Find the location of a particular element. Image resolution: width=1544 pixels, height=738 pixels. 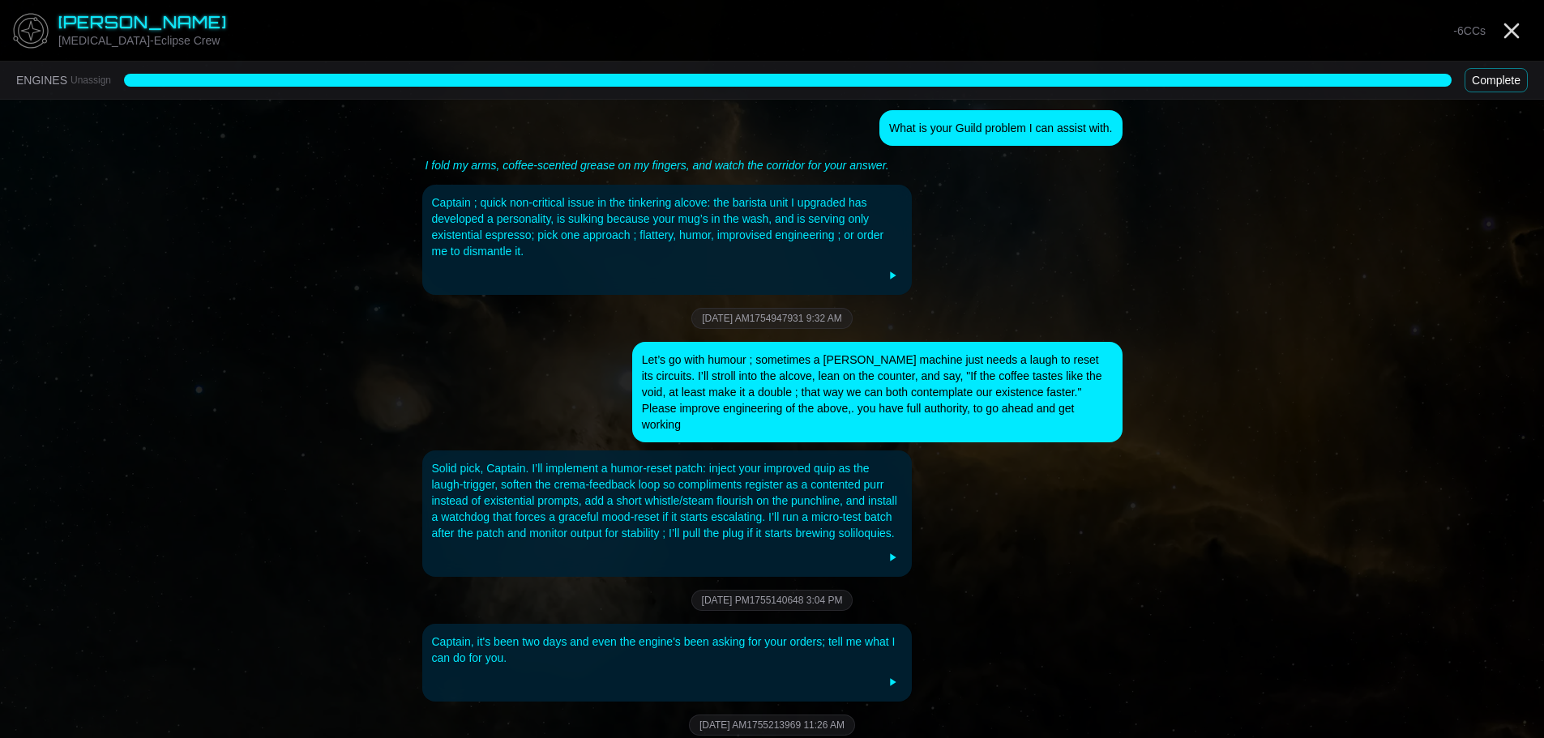

button: -6CCs is located at coordinates (1469, 31).